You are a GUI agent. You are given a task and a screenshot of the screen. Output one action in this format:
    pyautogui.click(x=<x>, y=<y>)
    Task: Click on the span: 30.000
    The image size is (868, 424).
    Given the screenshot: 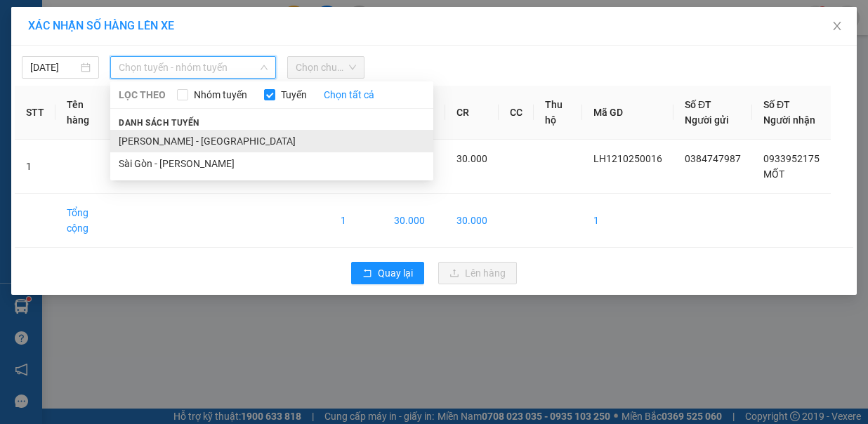 What is the action you would take?
    pyautogui.click(x=472, y=159)
    